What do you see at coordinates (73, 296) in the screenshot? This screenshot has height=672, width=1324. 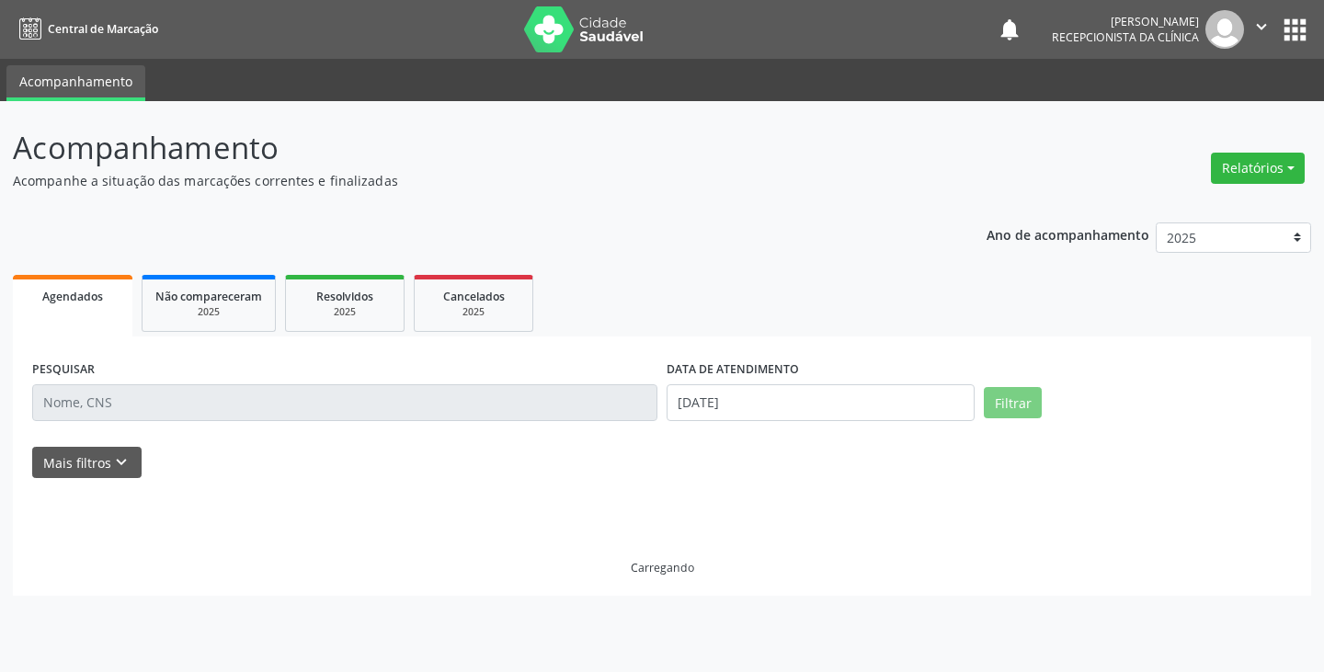 I see `span: Agendados` at bounding box center [73, 296].